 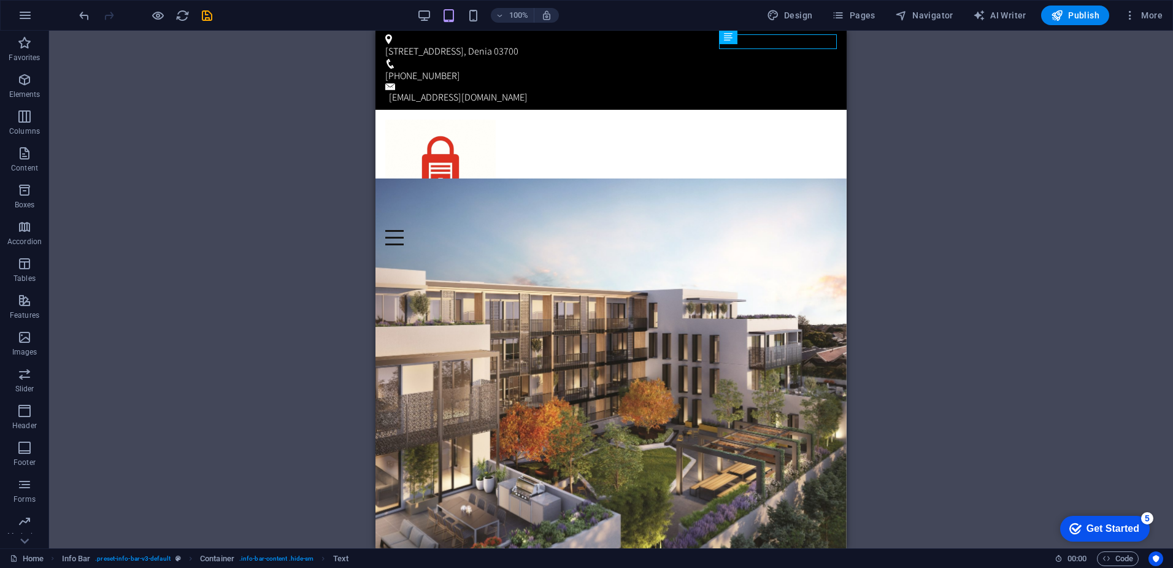 I want to click on button: Code, so click(x=1118, y=559).